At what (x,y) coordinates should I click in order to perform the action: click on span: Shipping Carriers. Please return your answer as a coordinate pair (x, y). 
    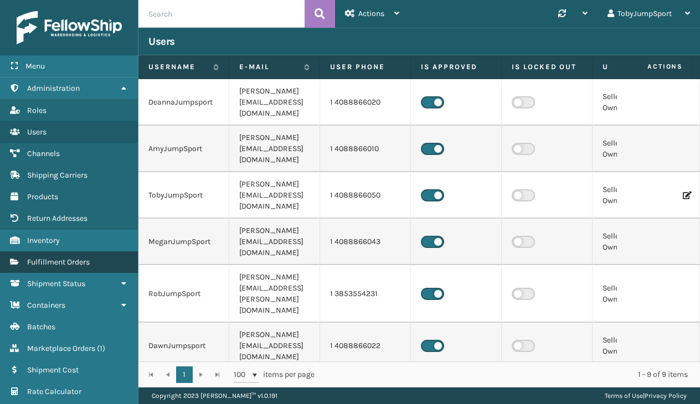
    Looking at the image, I should click on (57, 175).